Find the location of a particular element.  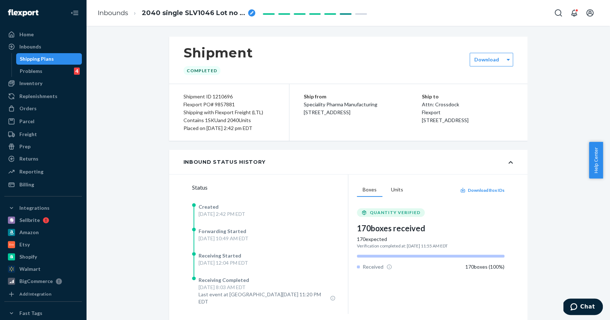

div: Integrations is located at coordinates (34, 208).